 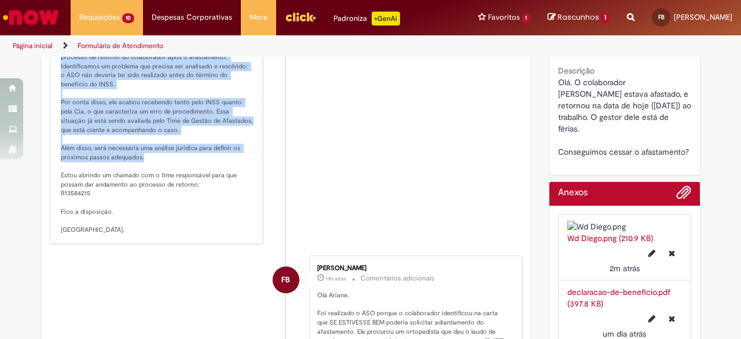 What do you see at coordinates (671, 253) in the screenshot?
I see `button: Excluir Wd Diego.png` at bounding box center [671, 253].